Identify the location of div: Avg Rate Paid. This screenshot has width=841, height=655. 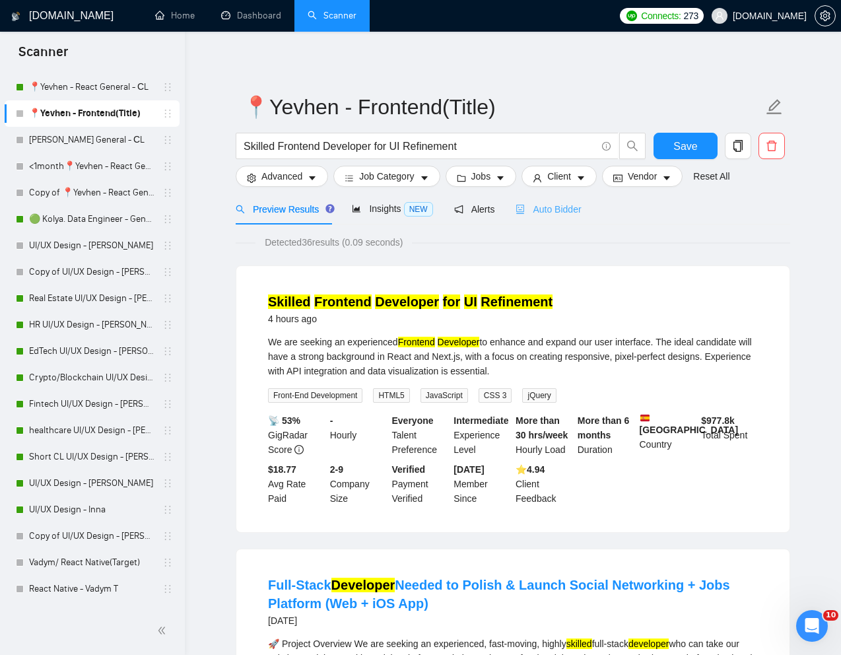
(297, 484).